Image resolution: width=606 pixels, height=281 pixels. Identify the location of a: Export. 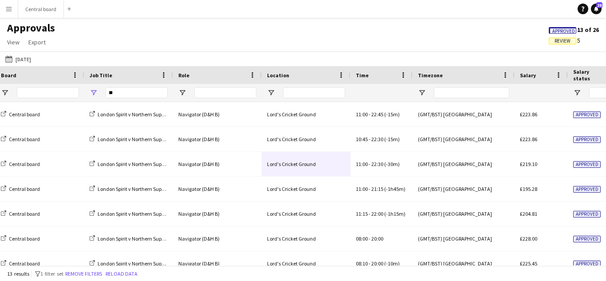
(37, 42).